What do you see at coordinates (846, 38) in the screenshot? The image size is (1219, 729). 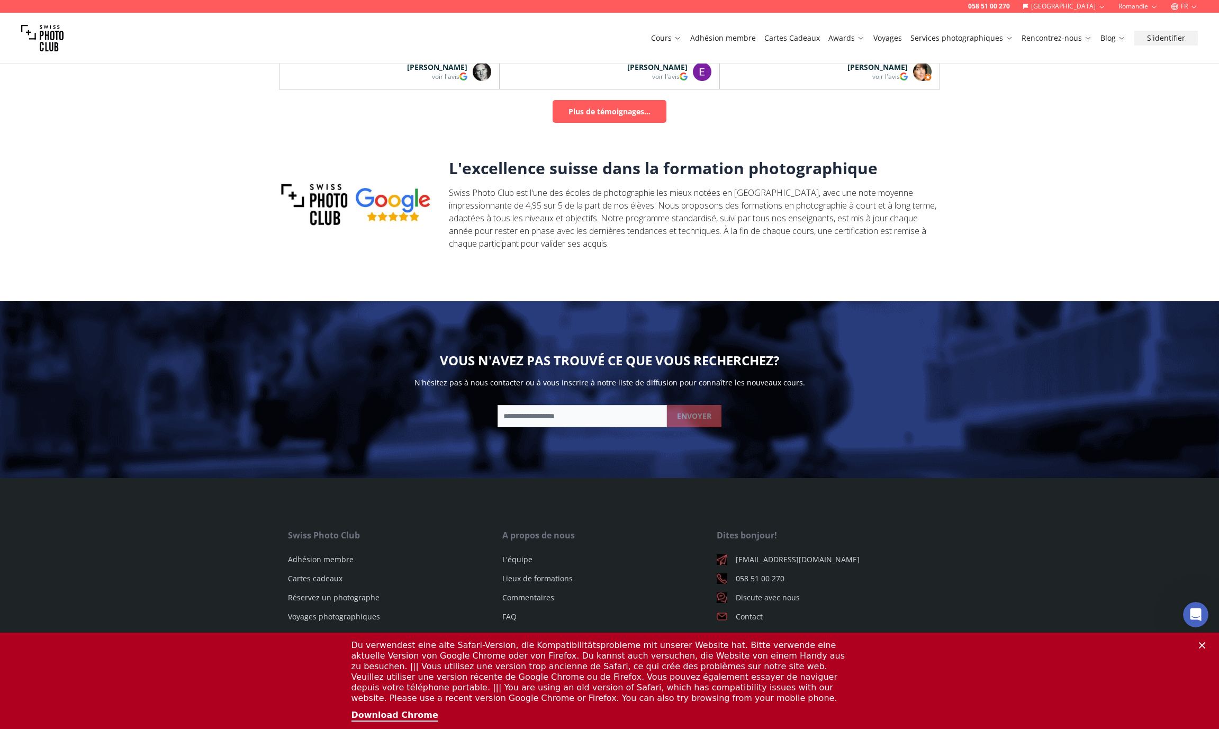 I see `button: Awards` at bounding box center [846, 38].